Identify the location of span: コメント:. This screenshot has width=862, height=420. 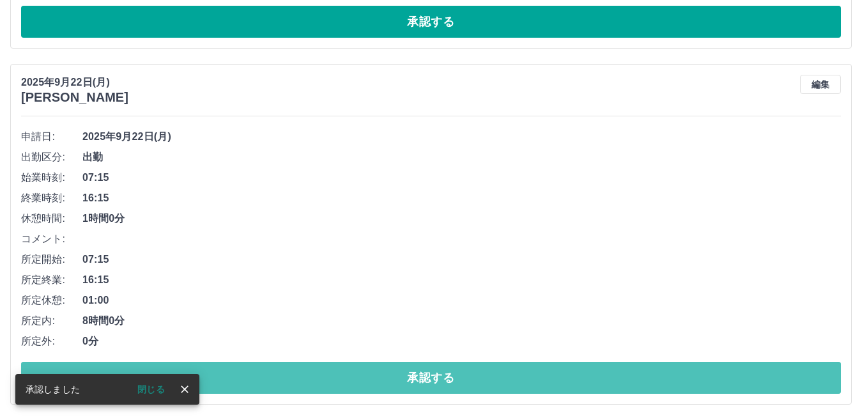
(52, 239).